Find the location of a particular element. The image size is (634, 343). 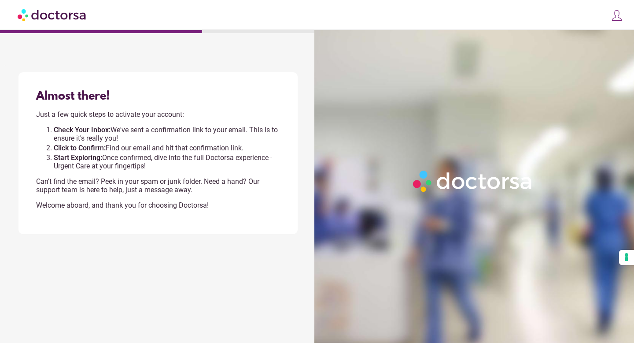

strong: Check Your Inbox: is located at coordinates (82, 130).